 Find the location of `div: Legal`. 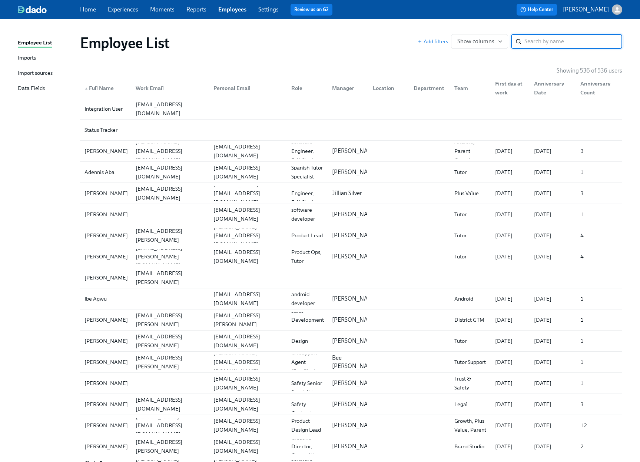

div: Legal is located at coordinates (470, 405).